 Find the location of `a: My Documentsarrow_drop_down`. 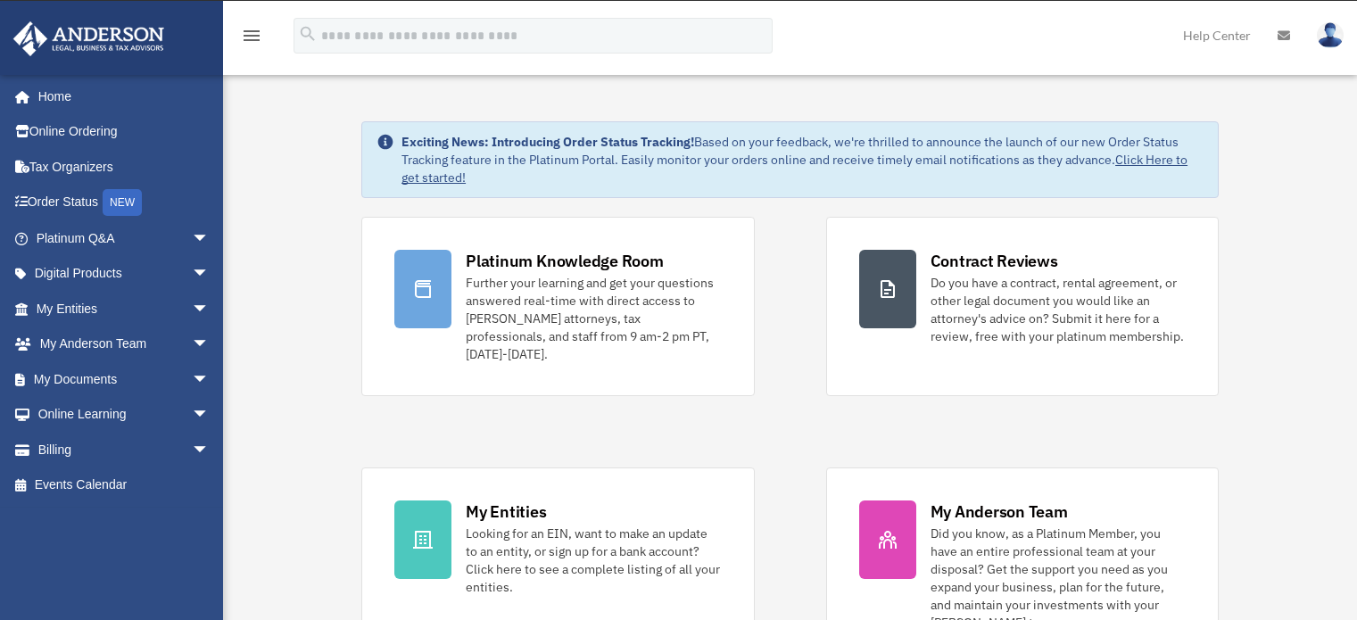

a: My Documentsarrow_drop_down is located at coordinates (124, 379).